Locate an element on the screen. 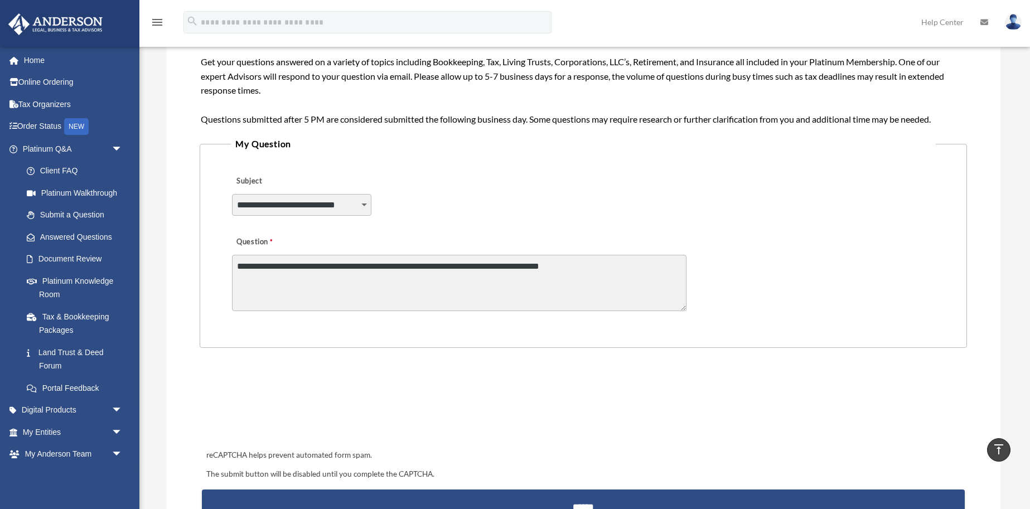  a: Home is located at coordinates (74, 60).